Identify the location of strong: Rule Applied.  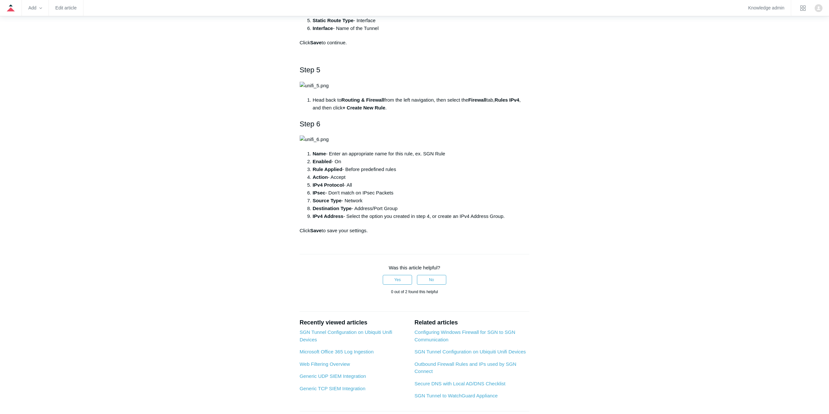
(328, 169).